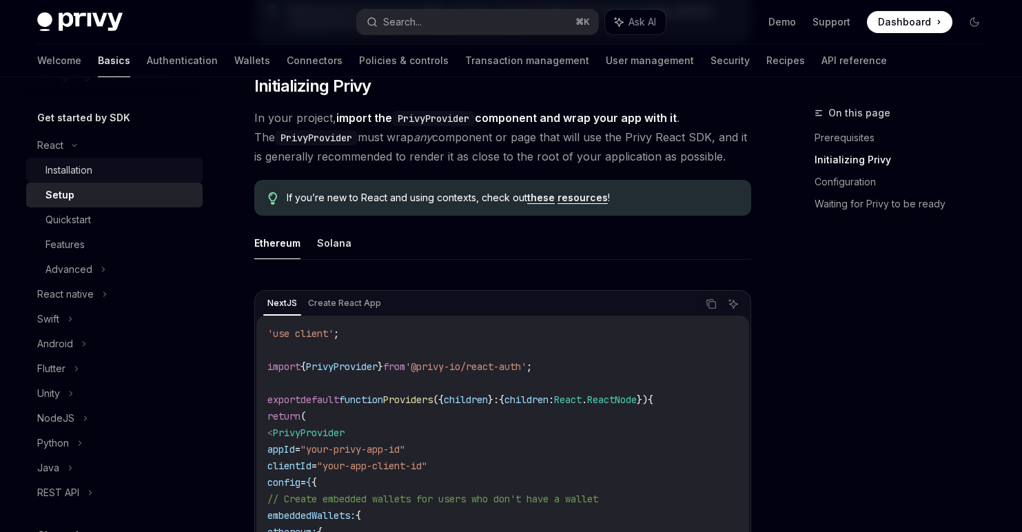  What do you see at coordinates (48, 393) in the screenshot?
I see `div: Unity` at bounding box center [48, 393].